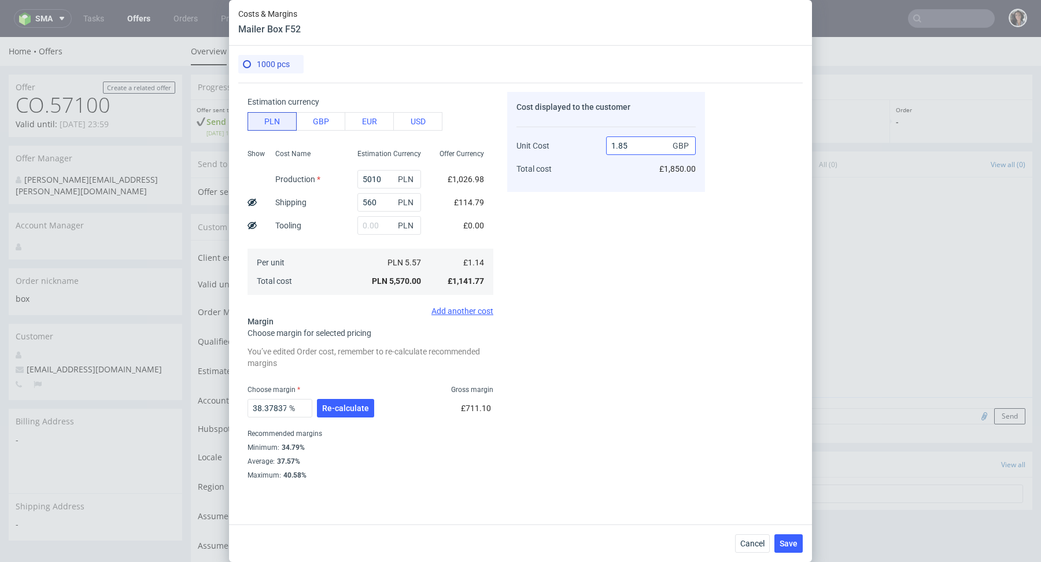 Image resolution: width=1041 pixels, height=562 pixels. Describe the element at coordinates (370, 474) in the screenshot. I see `div: Maximum :` at that location.